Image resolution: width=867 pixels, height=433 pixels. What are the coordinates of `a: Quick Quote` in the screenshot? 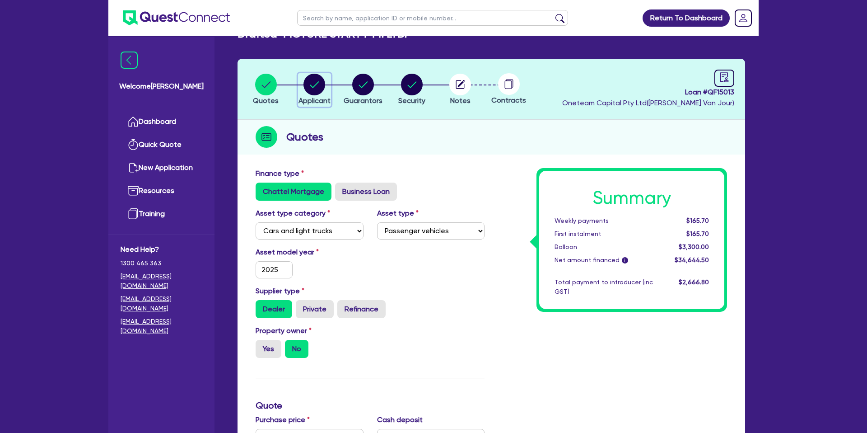 It's located at (161, 145).